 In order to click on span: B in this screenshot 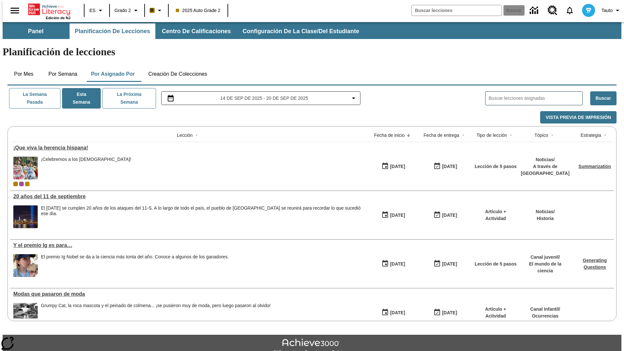, I will do `click(152, 10)`.